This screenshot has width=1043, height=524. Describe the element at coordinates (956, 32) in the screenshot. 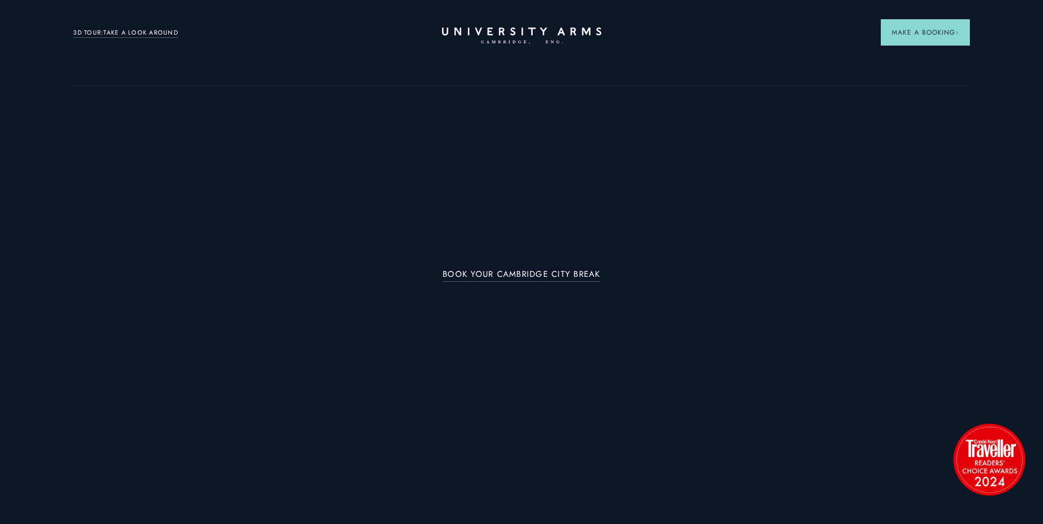

I see `img: Arrow icon` at that location.